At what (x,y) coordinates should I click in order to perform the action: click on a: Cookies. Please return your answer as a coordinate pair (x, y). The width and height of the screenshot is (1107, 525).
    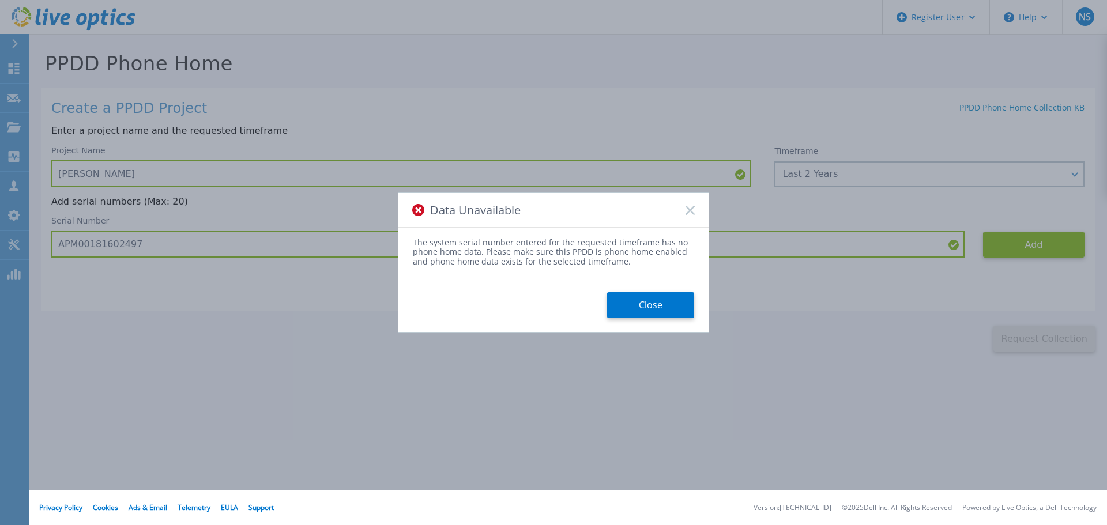
    Looking at the image, I should click on (105, 507).